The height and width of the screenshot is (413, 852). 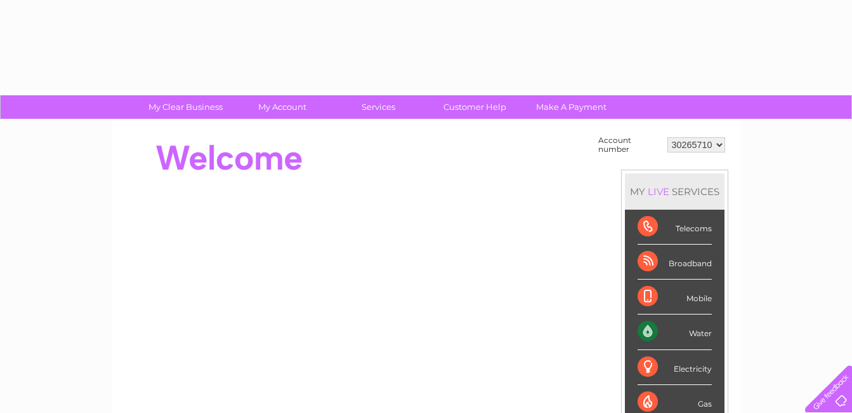 I want to click on td: Account number, so click(x=630, y=145).